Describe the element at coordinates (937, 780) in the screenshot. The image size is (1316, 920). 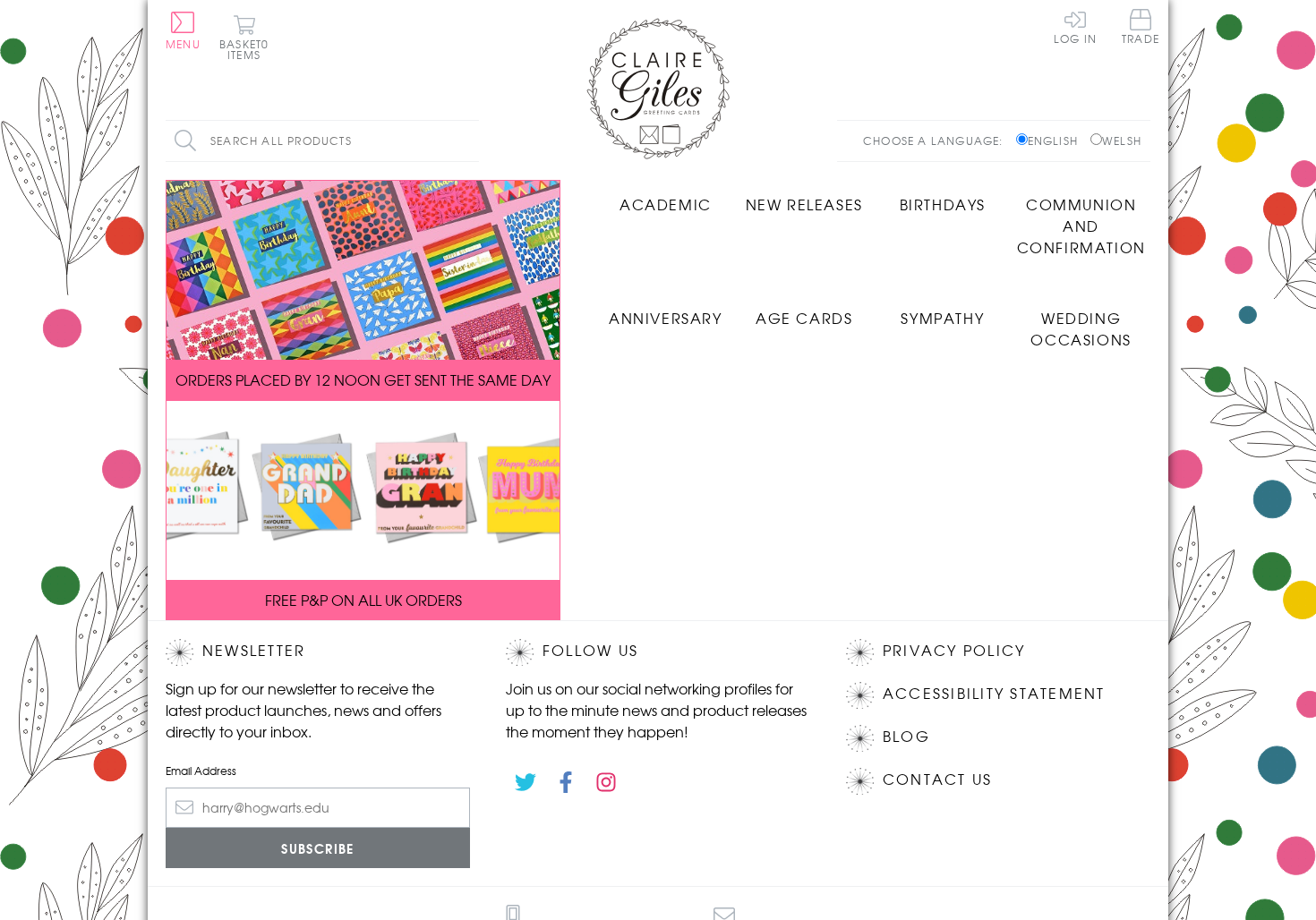
I see `a: Contact Us` at that location.